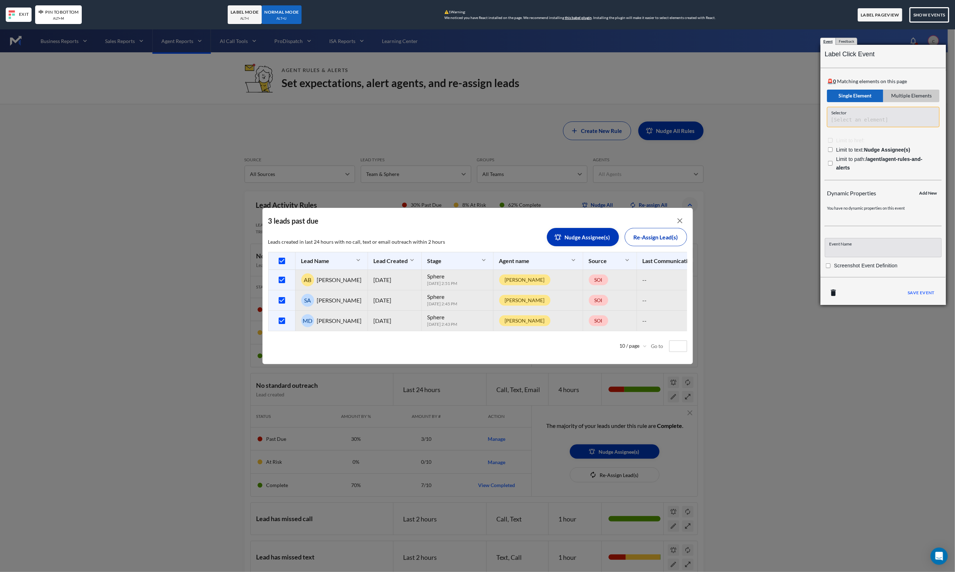 The image size is (955, 572). What do you see at coordinates (538, 261) in the screenshot?
I see `div: Agent name` at bounding box center [538, 261].